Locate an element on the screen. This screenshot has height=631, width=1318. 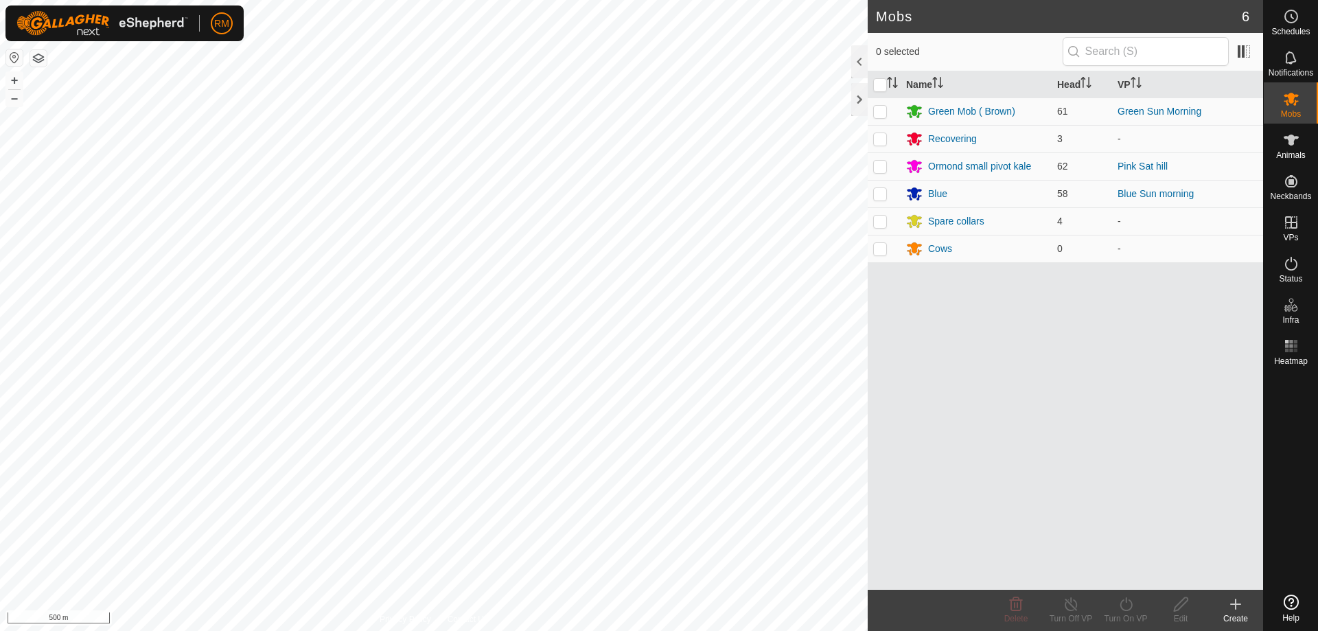
span: Schedules is located at coordinates (1291, 32).